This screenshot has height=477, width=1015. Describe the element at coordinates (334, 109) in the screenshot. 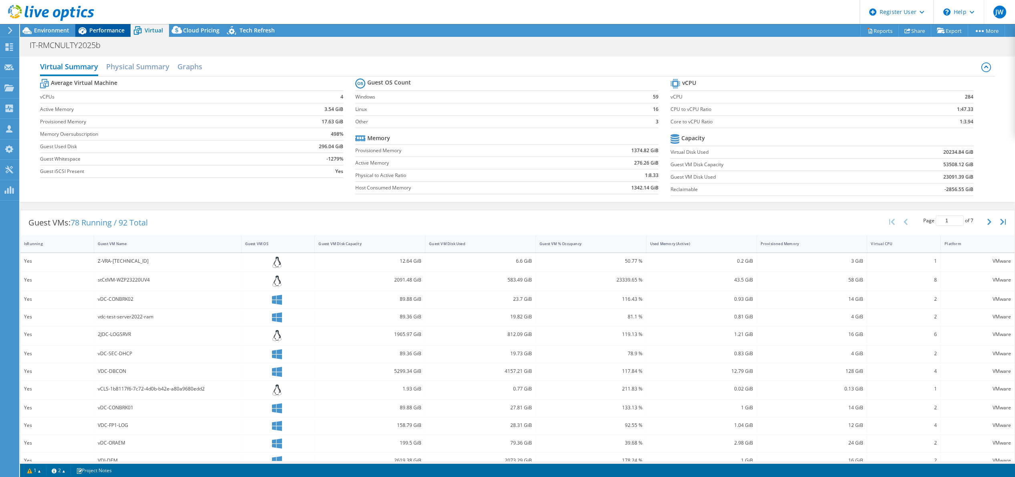

I see `b: 3.54 GiB` at that location.